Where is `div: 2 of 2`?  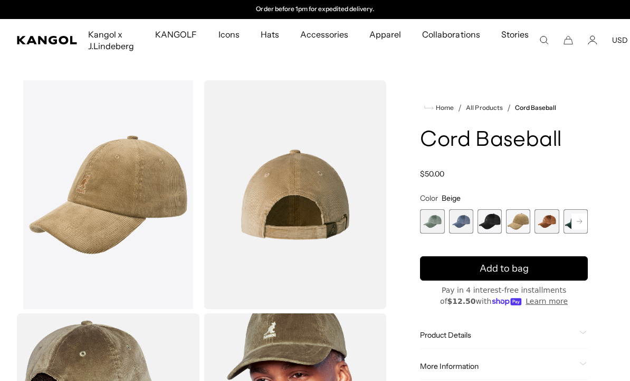
div: 2 of 2 is located at coordinates (315, 10).